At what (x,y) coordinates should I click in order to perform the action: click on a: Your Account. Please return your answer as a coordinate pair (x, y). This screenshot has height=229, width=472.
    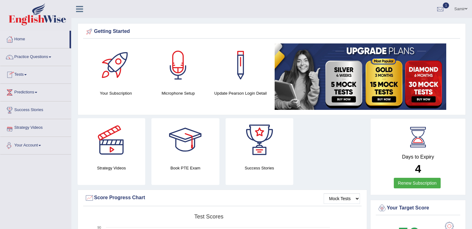
    Looking at the image, I should click on (36, 145).